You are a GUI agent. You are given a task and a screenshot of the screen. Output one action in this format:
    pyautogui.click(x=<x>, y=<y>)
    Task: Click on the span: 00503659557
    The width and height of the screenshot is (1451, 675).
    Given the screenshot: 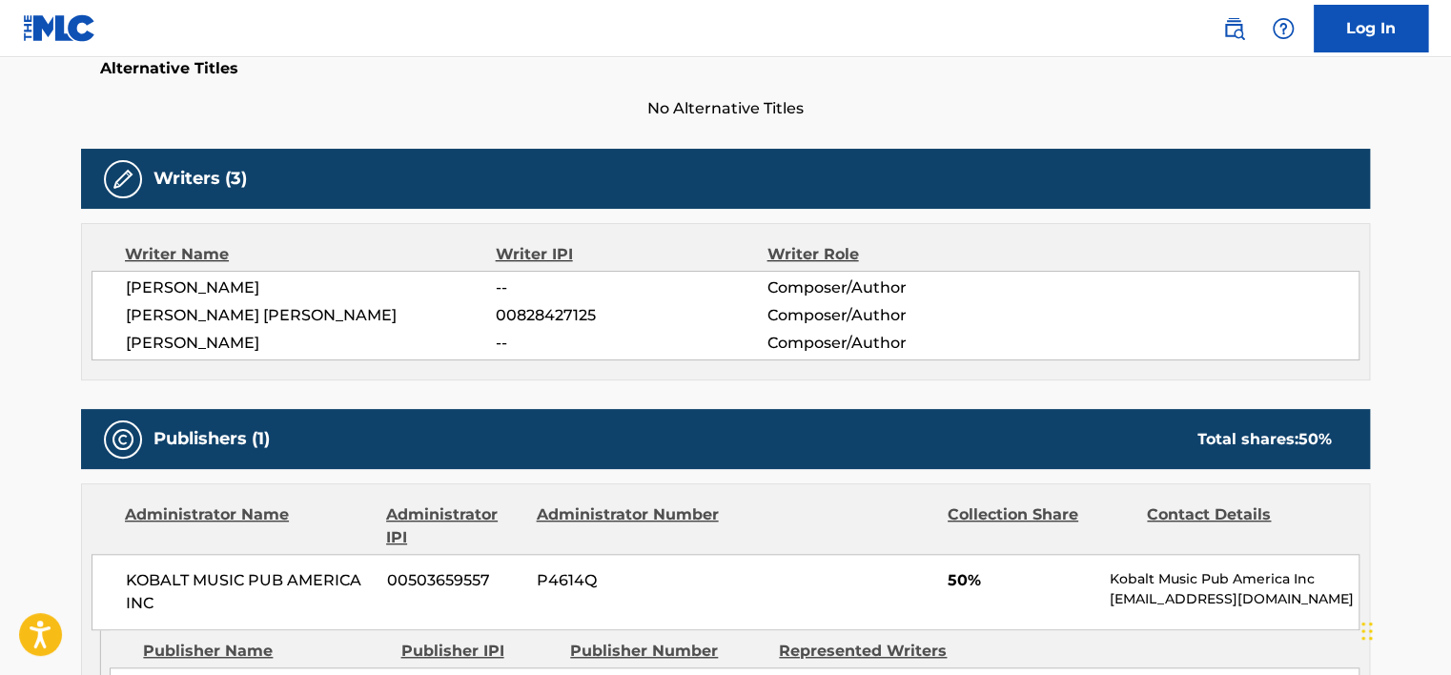 What is the action you would take?
    pyautogui.click(x=455, y=581)
    